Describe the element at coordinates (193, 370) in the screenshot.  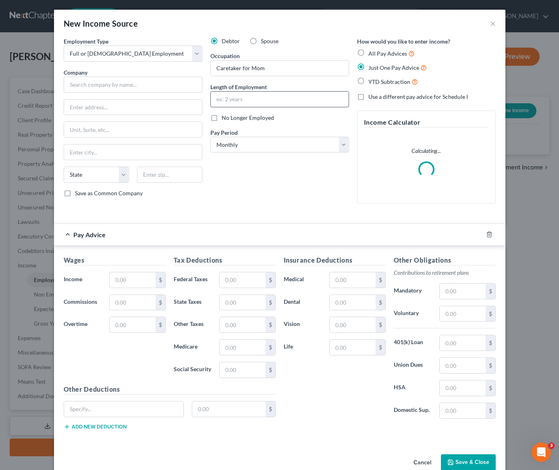
I see `label: Social Security` at that location.